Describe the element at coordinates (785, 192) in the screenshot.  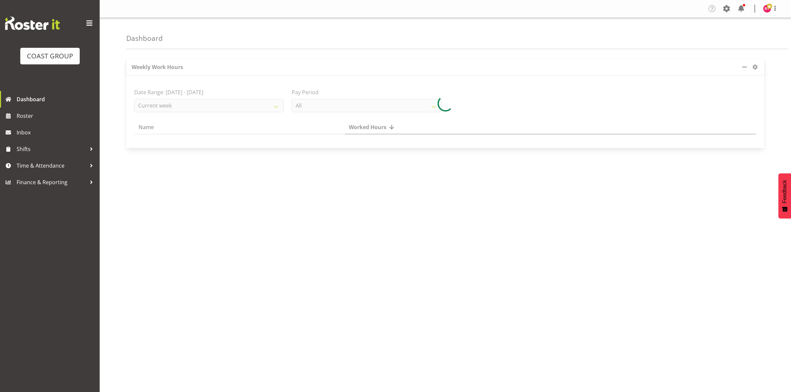
I see `span: Feedback` at that location.